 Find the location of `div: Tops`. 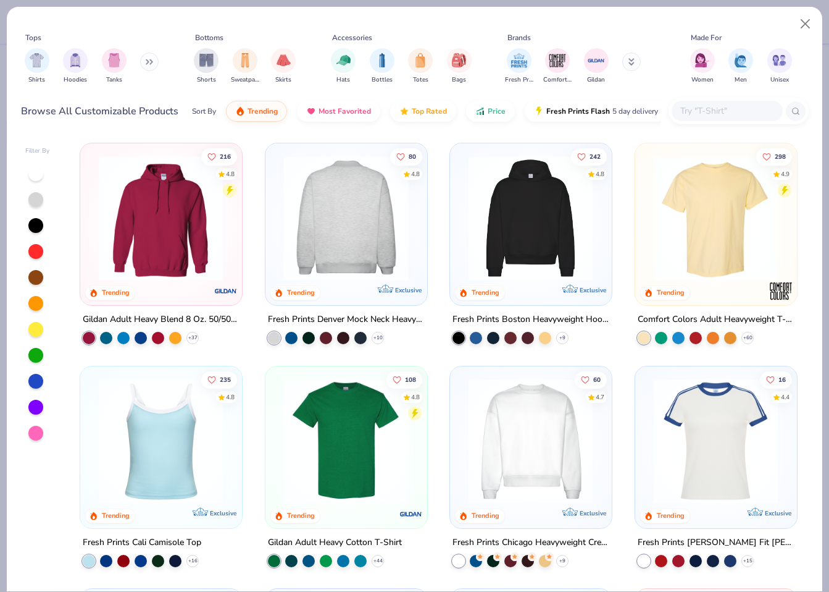

div: Tops is located at coordinates (33, 38).